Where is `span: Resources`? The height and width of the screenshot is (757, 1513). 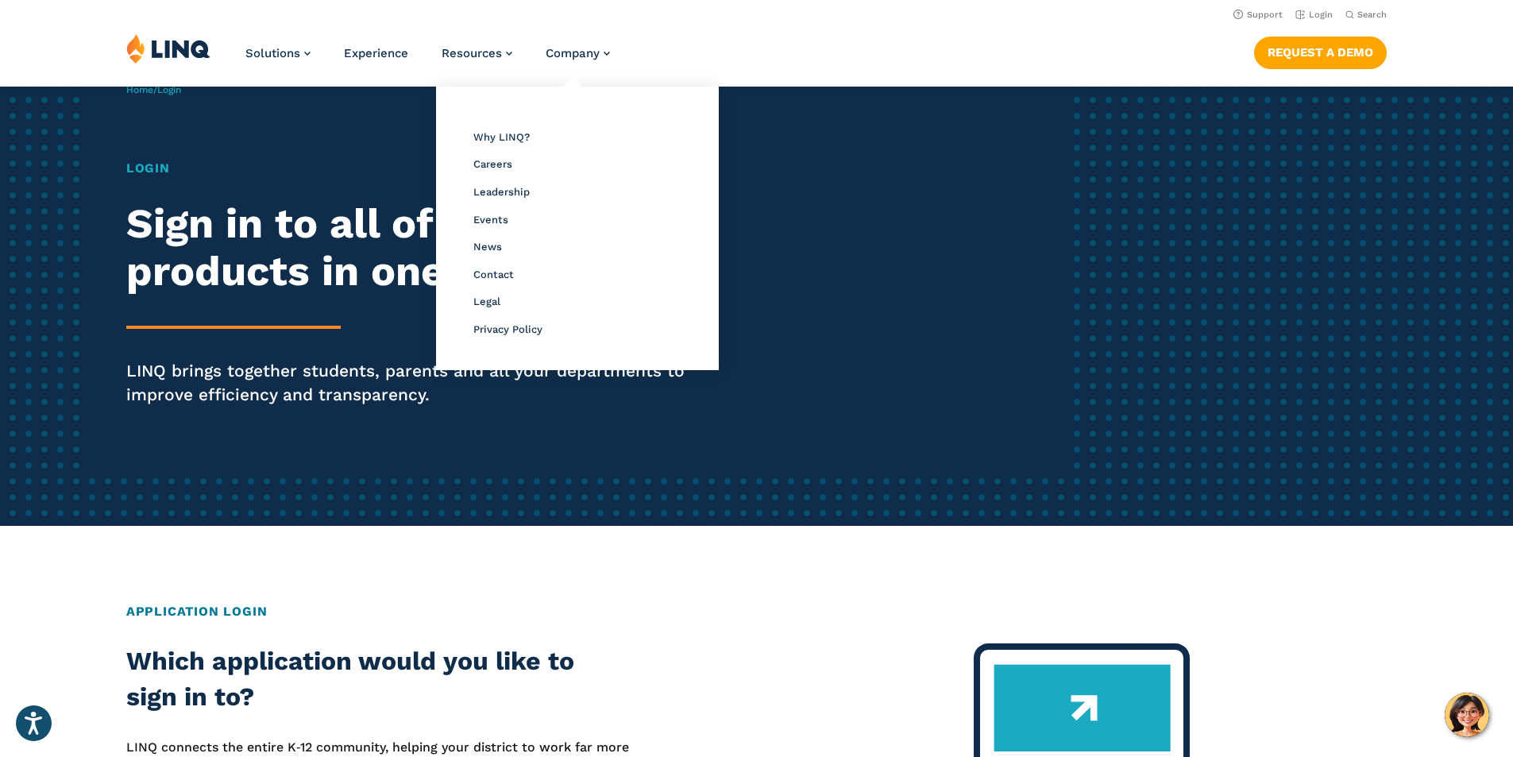
span: Resources is located at coordinates (472, 53).